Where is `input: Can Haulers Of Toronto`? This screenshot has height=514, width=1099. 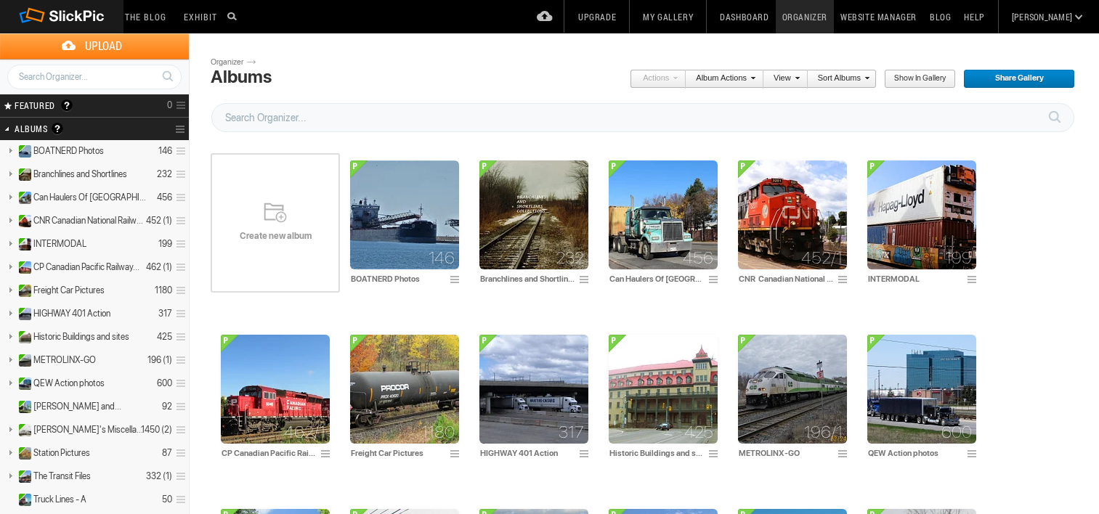
input: Can Haulers Of Toronto is located at coordinates (657, 279).